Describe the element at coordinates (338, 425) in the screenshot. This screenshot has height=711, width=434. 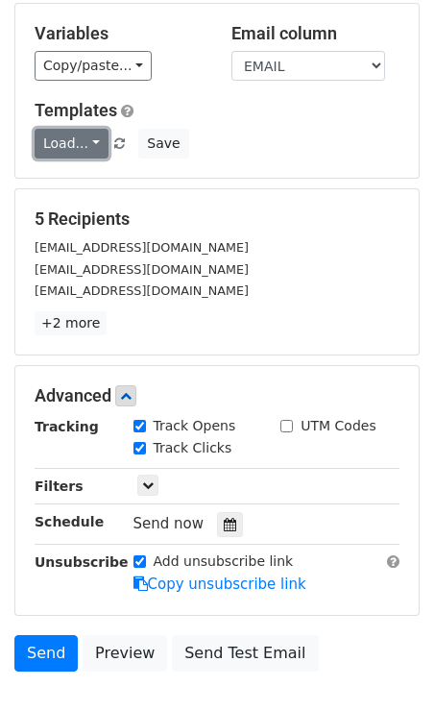
I see `label: UTM Codes` at that location.